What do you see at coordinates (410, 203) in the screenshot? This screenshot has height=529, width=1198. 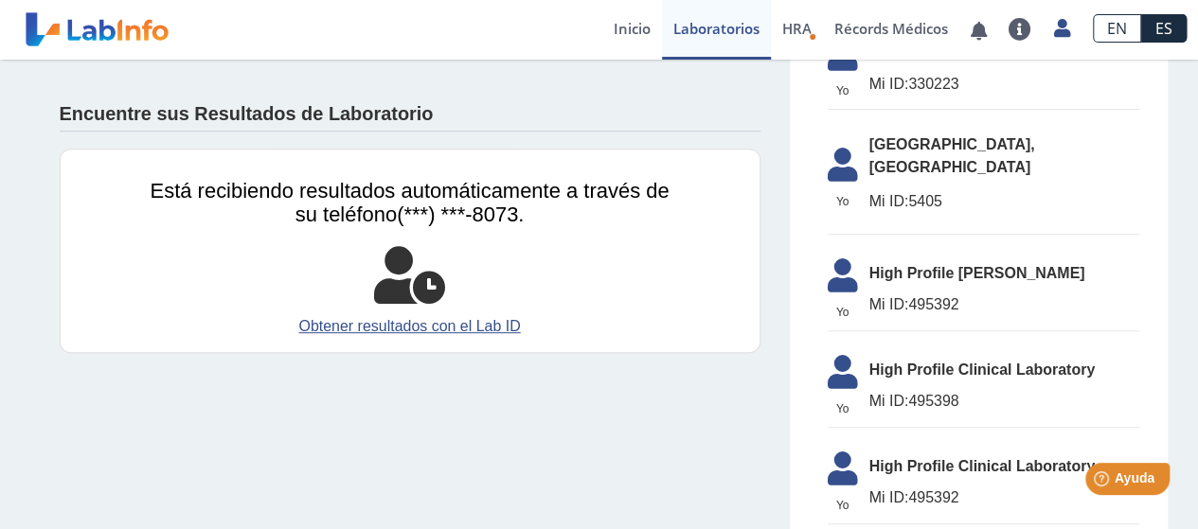 I see `span: Está recibiendo resultados automáticamente a través de su teléfono` at bounding box center [410, 203].